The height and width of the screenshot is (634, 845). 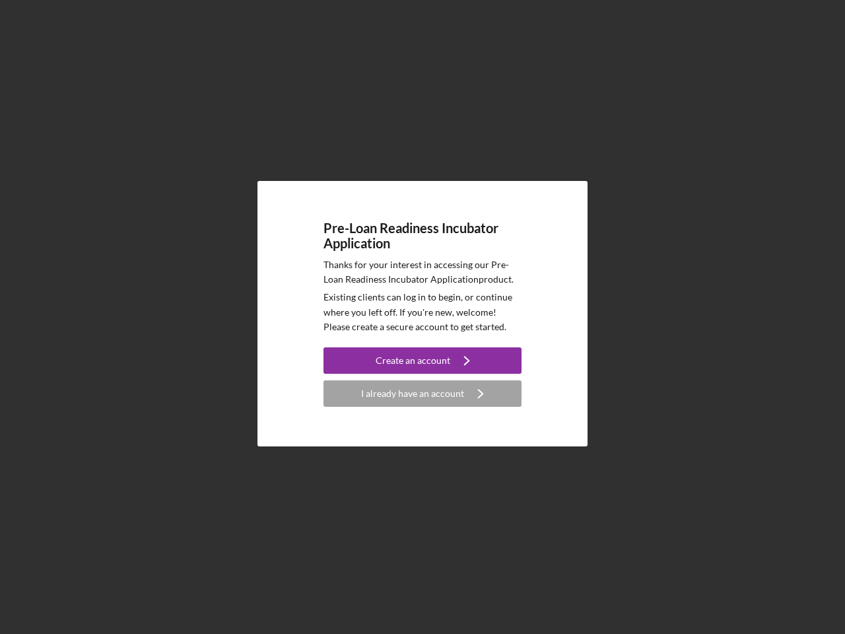 What do you see at coordinates (423, 394) in the screenshot?
I see `a: I already have an account` at bounding box center [423, 394].